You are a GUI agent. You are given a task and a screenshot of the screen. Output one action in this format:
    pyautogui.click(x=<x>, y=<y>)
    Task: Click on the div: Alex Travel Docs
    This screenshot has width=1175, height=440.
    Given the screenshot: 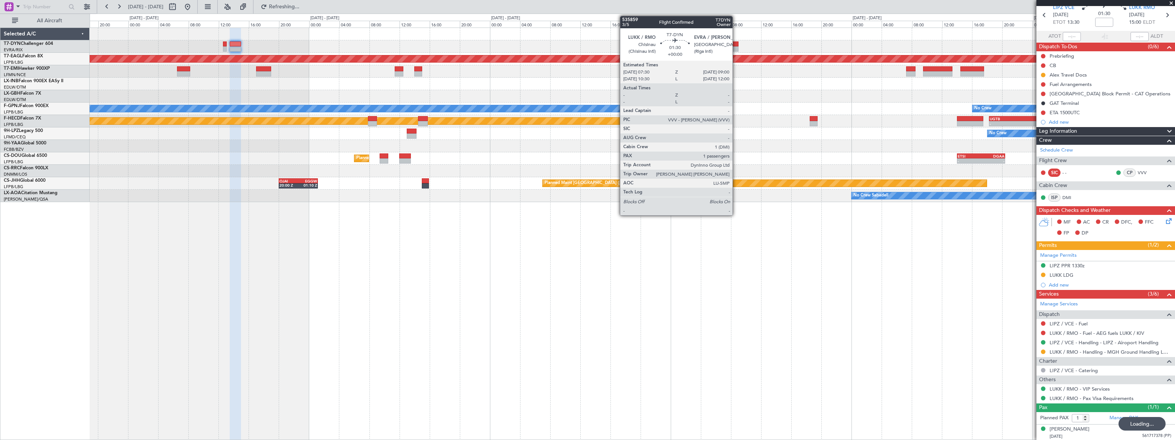 What is the action you would take?
    pyautogui.click(x=1068, y=75)
    